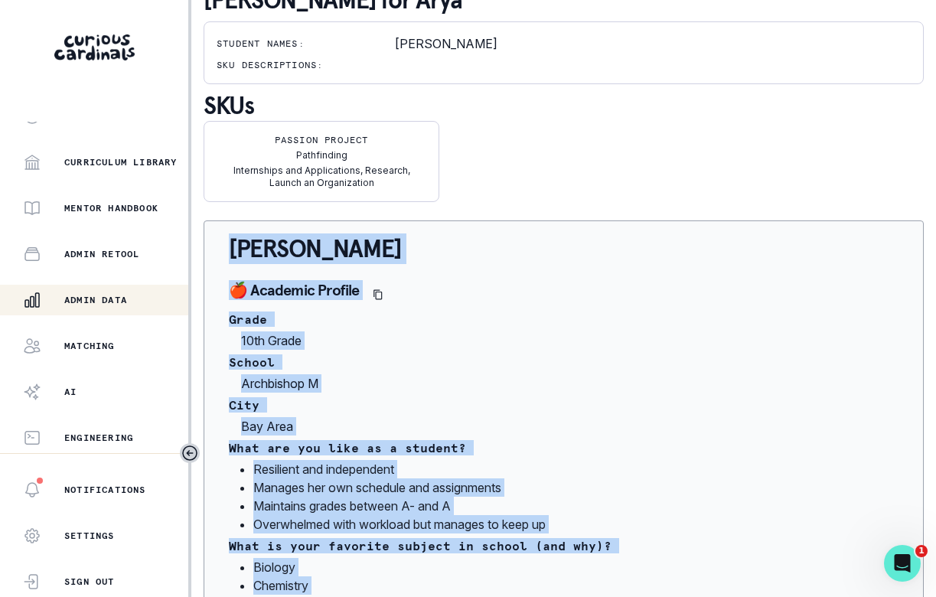 The height and width of the screenshot is (597, 936). What do you see at coordinates (96, 300) in the screenshot?
I see `p: Admin Data` at bounding box center [96, 300].